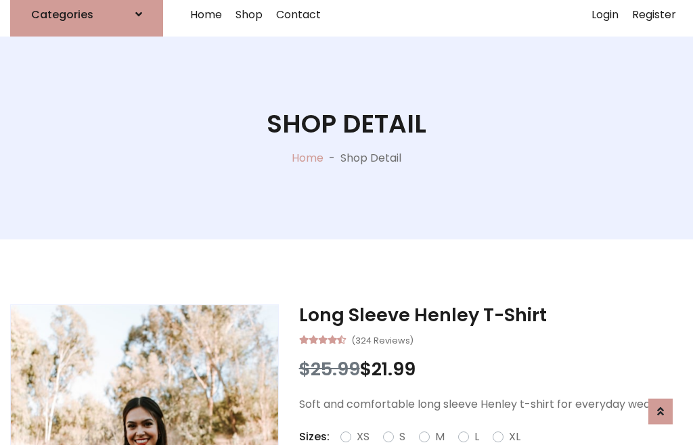 The width and height of the screenshot is (693, 445). Describe the element at coordinates (382, 340) in the screenshot. I see `small: (324 Reviews)` at that location.